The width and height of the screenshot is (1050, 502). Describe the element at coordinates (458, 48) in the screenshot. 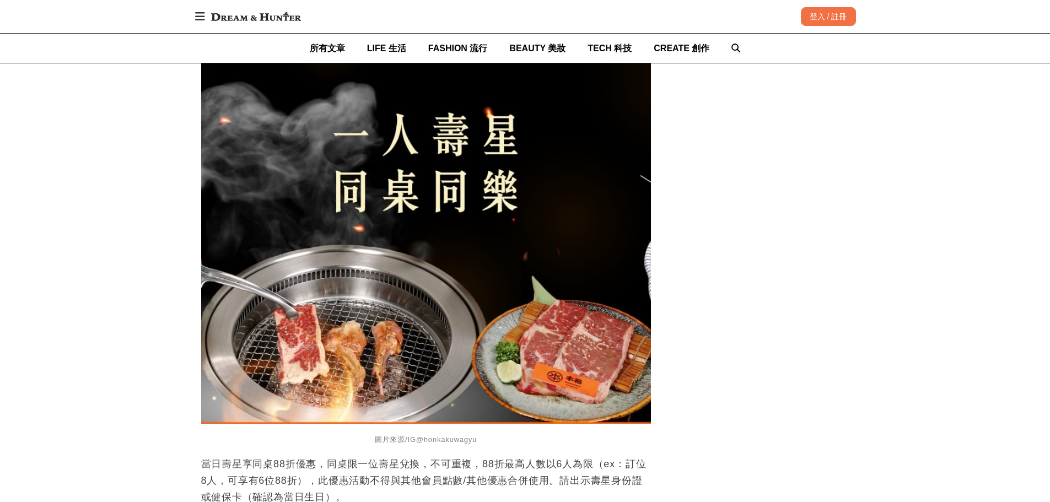

I see `span: FASHION 流行` at that location.